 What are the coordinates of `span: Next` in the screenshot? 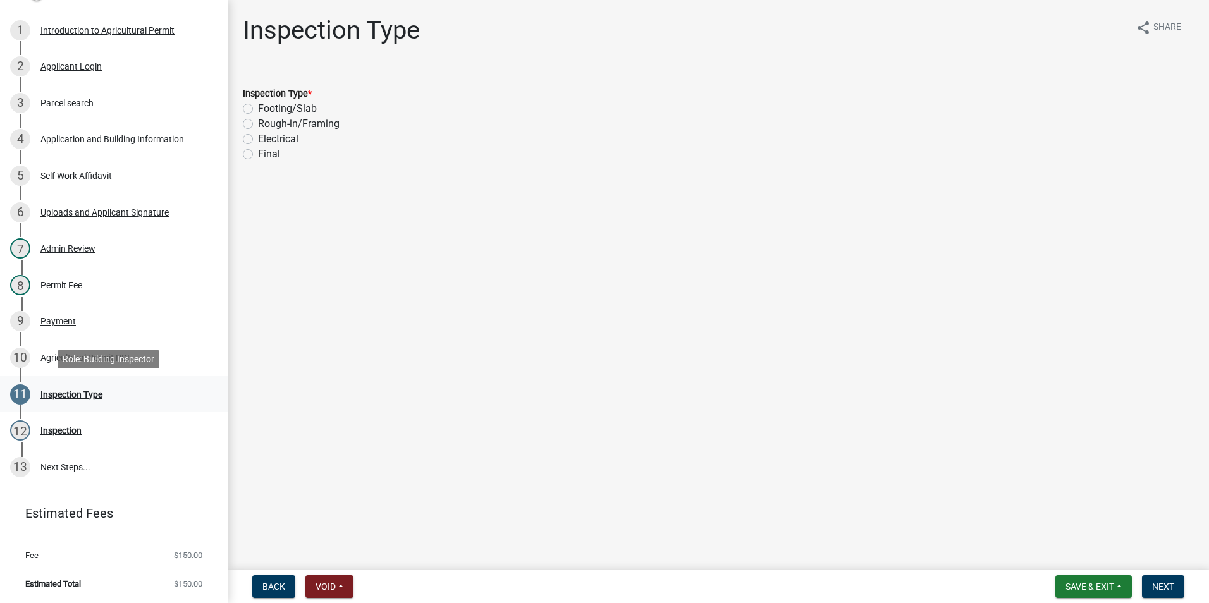 It's located at (1163, 587).